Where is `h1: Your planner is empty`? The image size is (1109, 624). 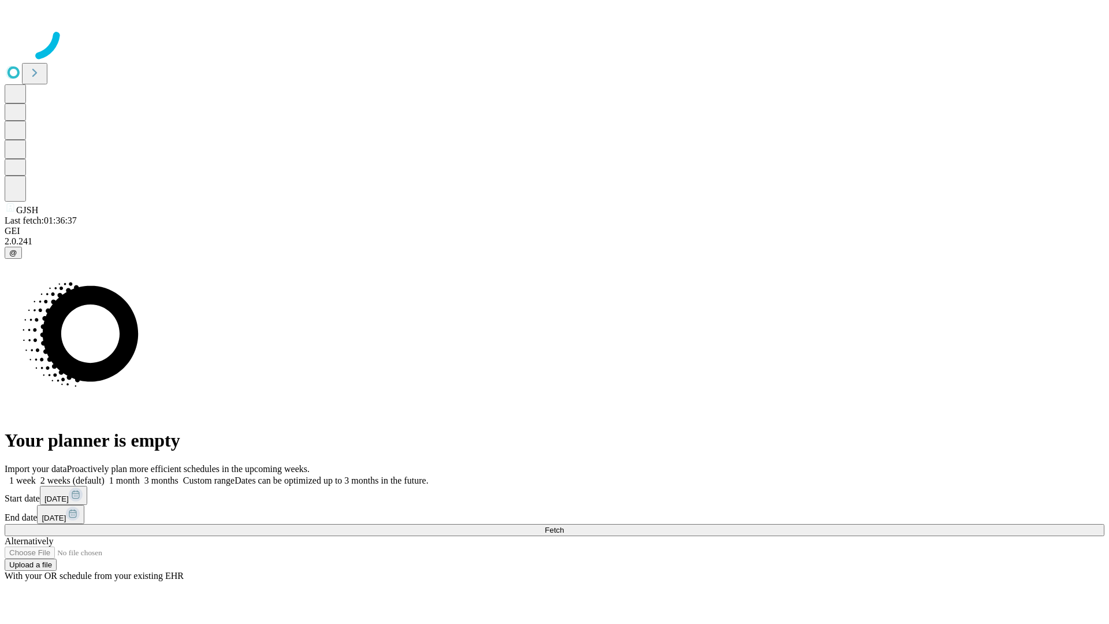
h1: Your planner is empty is located at coordinates (555, 440).